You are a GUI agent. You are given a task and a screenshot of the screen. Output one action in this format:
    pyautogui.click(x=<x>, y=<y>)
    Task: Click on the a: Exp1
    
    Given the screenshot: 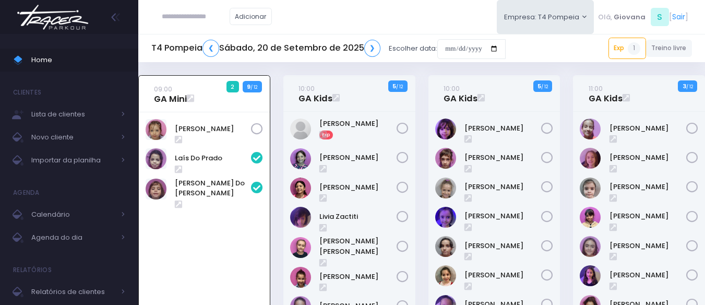 What is the action you would take?
    pyautogui.click(x=628, y=48)
    